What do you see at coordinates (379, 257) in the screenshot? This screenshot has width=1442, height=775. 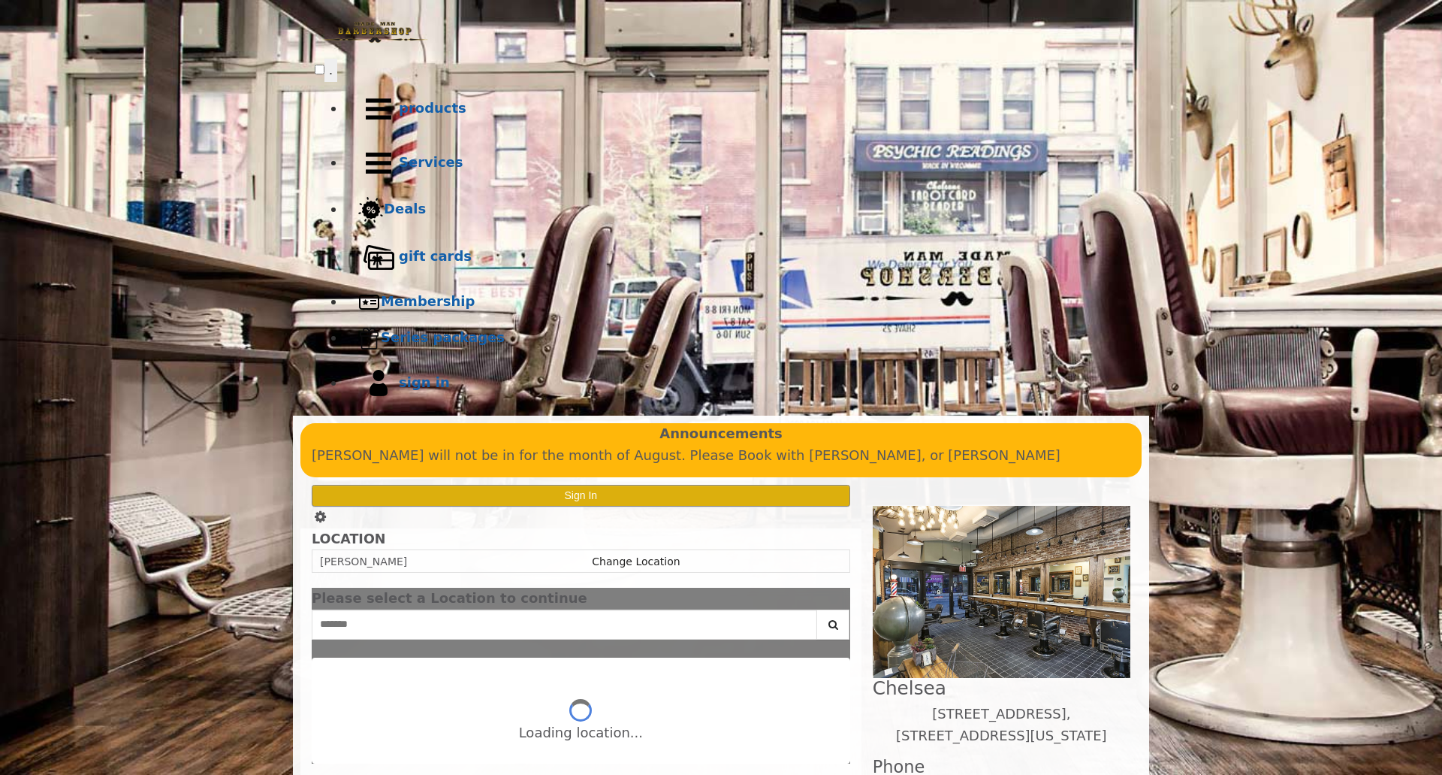 I see `img: Gift cards` at bounding box center [379, 257].